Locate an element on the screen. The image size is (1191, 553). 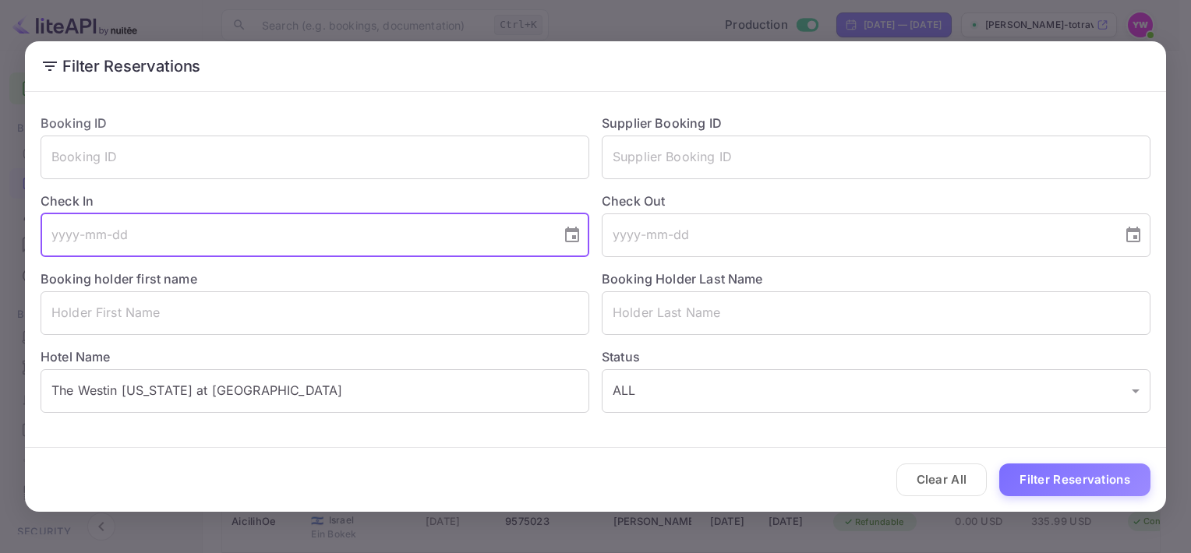
input: Hotel Name is located at coordinates (315, 391).